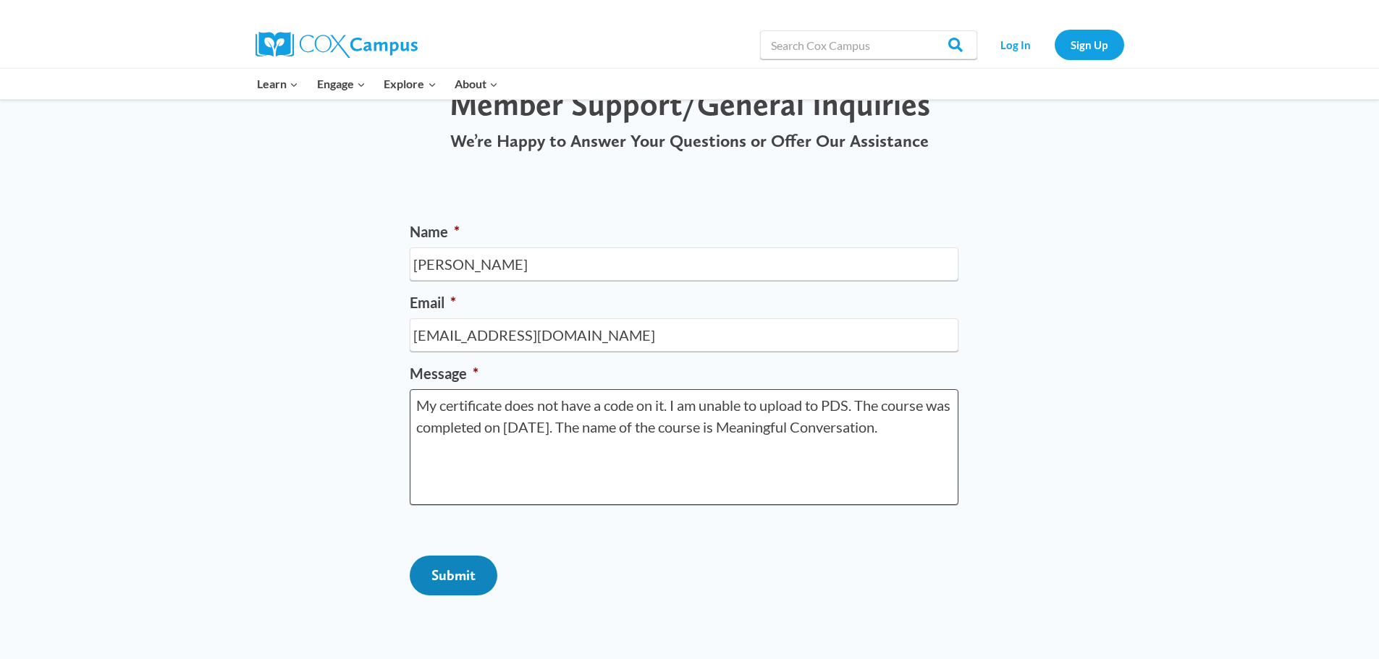  What do you see at coordinates (684, 374) in the screenshot?
I see `label: Message` at bounding box center [684, 374].